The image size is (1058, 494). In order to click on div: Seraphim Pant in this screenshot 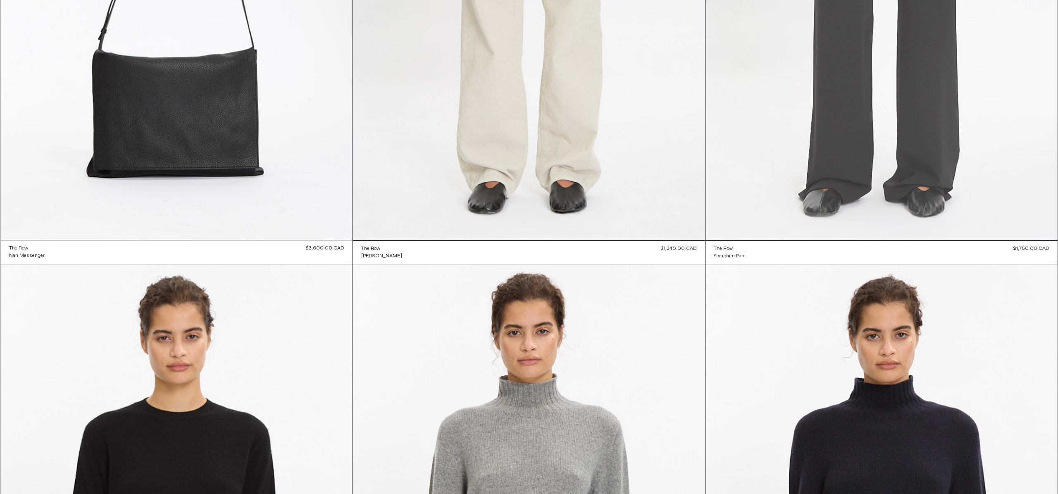, I will do `click(730, 256)`.